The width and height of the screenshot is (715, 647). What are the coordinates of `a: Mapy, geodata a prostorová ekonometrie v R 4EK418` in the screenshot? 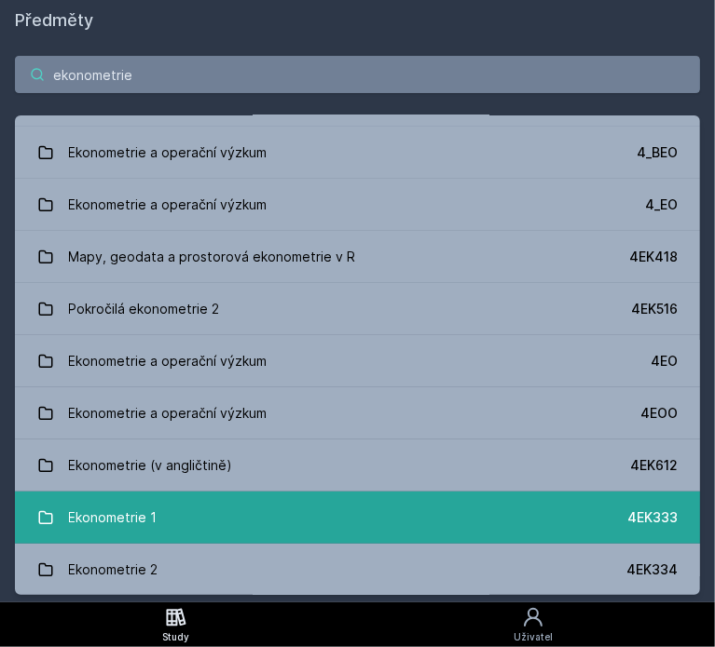 It's located at (357, 257).